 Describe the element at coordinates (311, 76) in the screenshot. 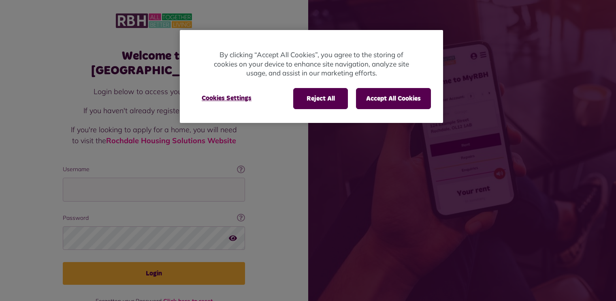

I see `div: Cookie banner` at that location.